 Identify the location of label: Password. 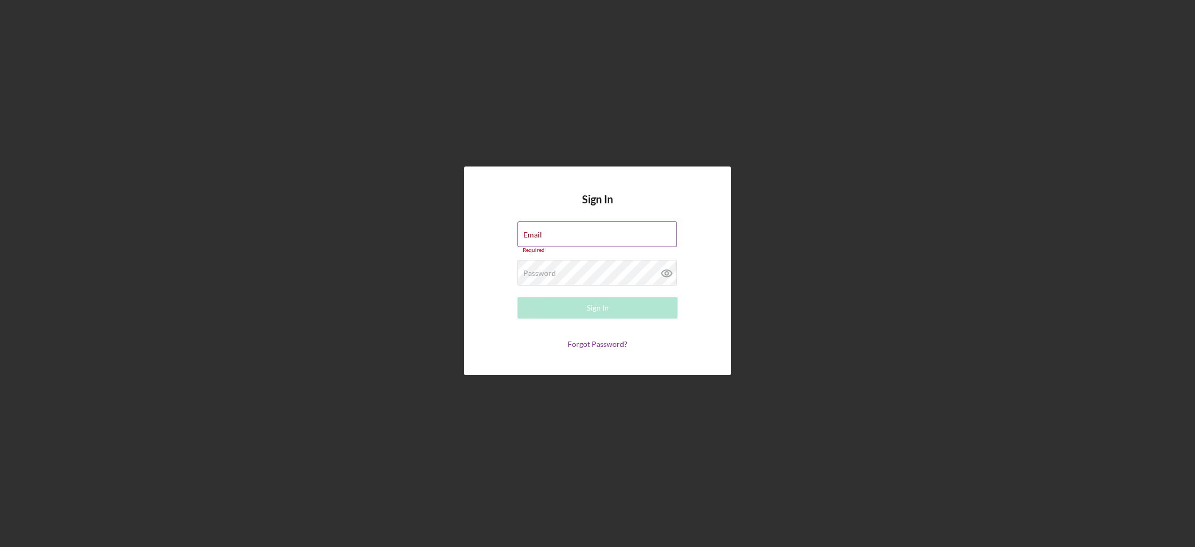
(539, 273).